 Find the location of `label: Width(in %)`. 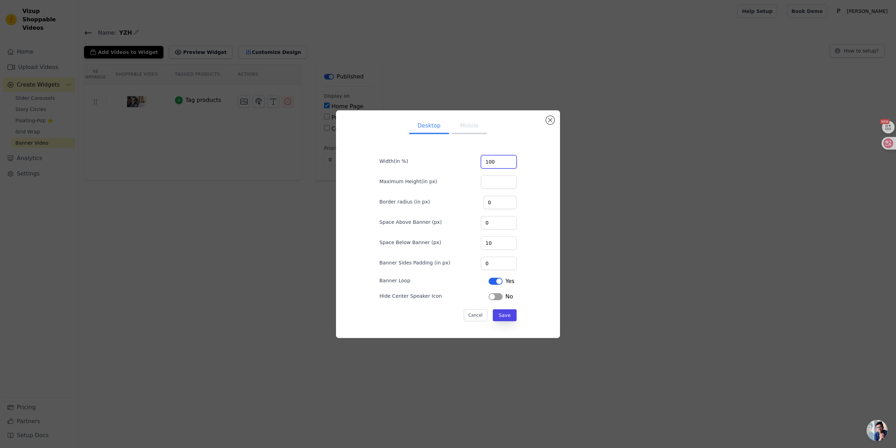

label: Width(in %) is located at coordinates (394, 161).